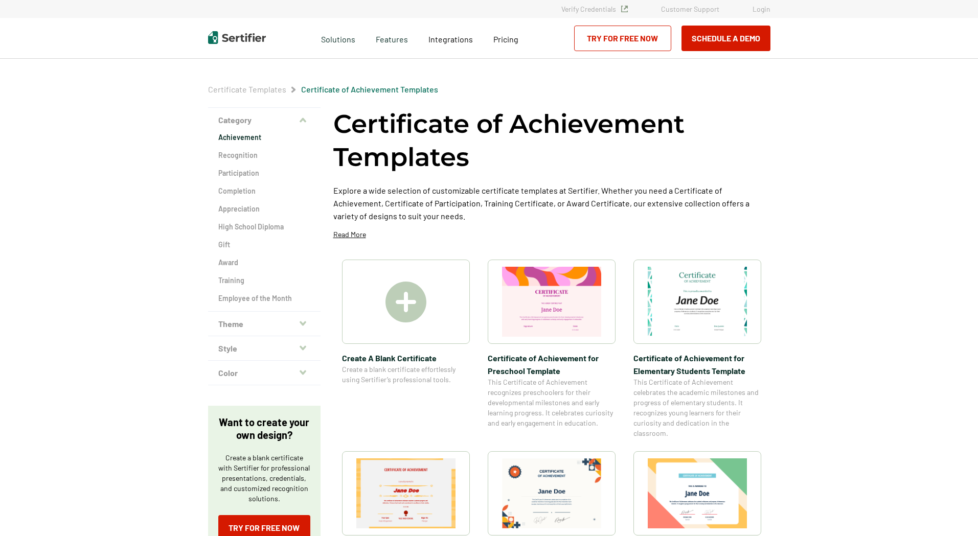 Image resolution: width=978 pixels, height=536 pixels. Describe the element at coordinates (237, 37) in the screenshot. I see `img: Sertifier | Digital Credentialing Platform` at that location.